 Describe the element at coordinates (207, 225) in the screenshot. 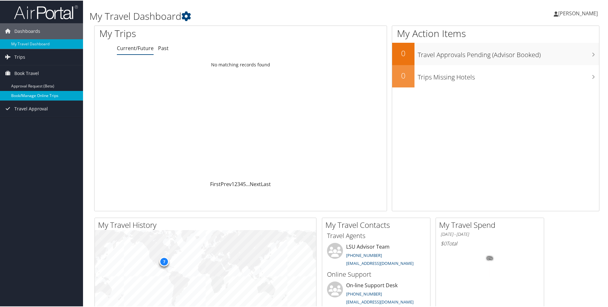

I see `h2: My Travel History` at that location.